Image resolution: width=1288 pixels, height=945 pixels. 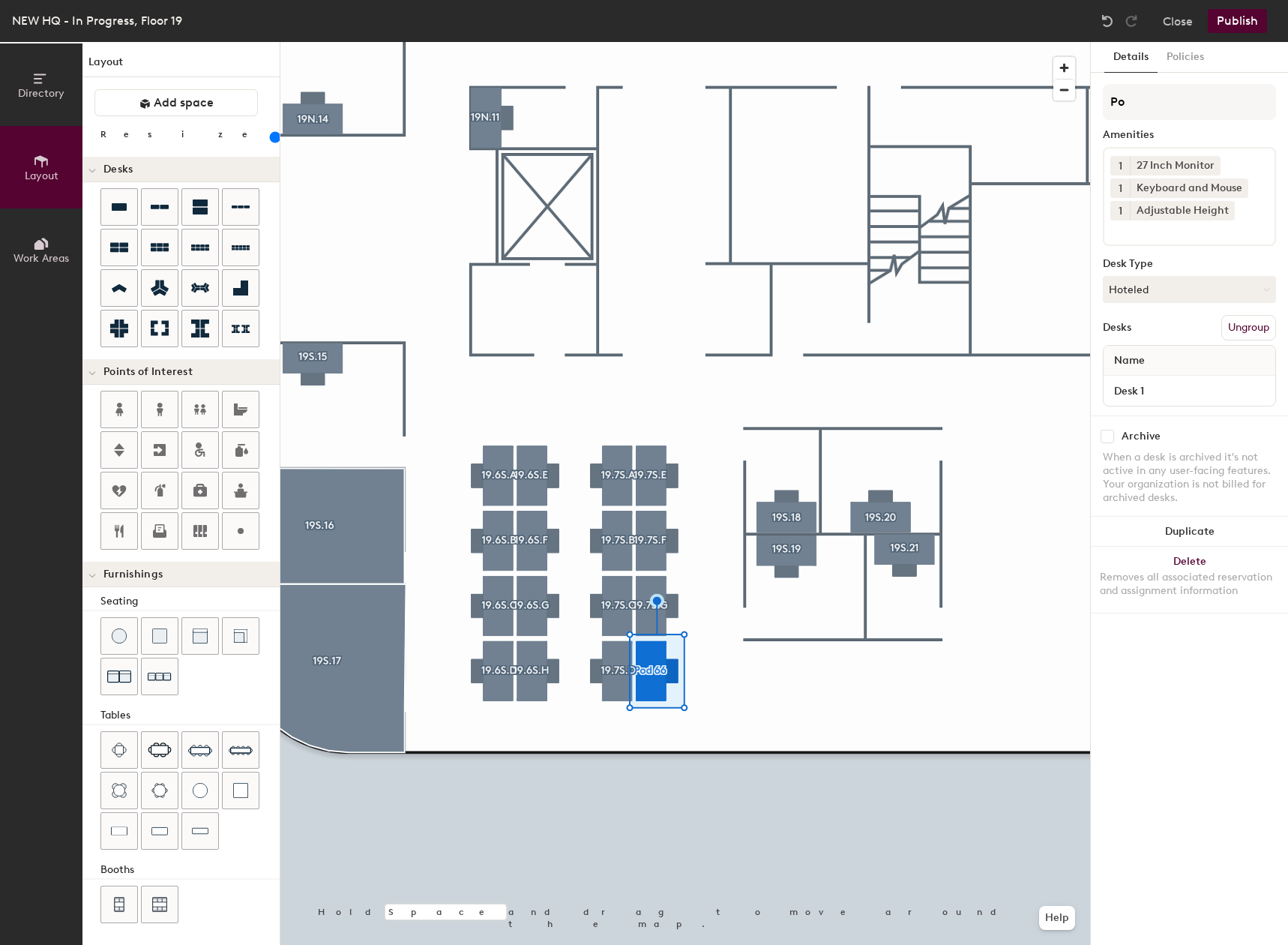 I want to click on button: Six seat booth, so click(x=159, y=905).